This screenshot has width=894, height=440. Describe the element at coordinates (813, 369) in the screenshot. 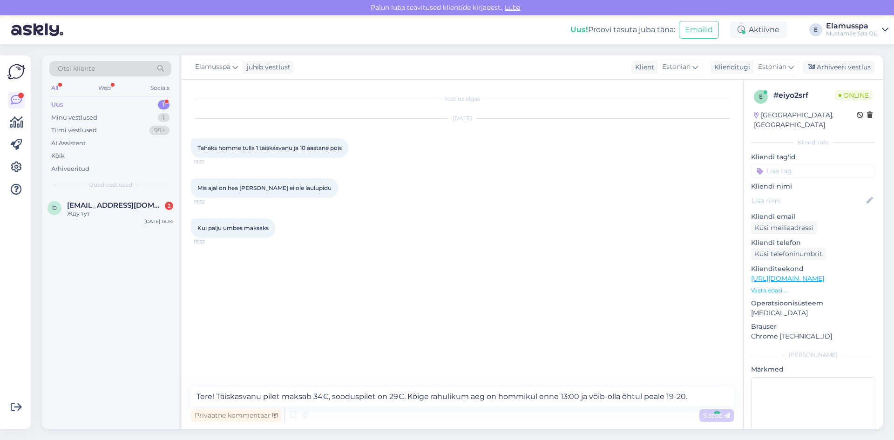

I see `p: Märkmed` at that location.